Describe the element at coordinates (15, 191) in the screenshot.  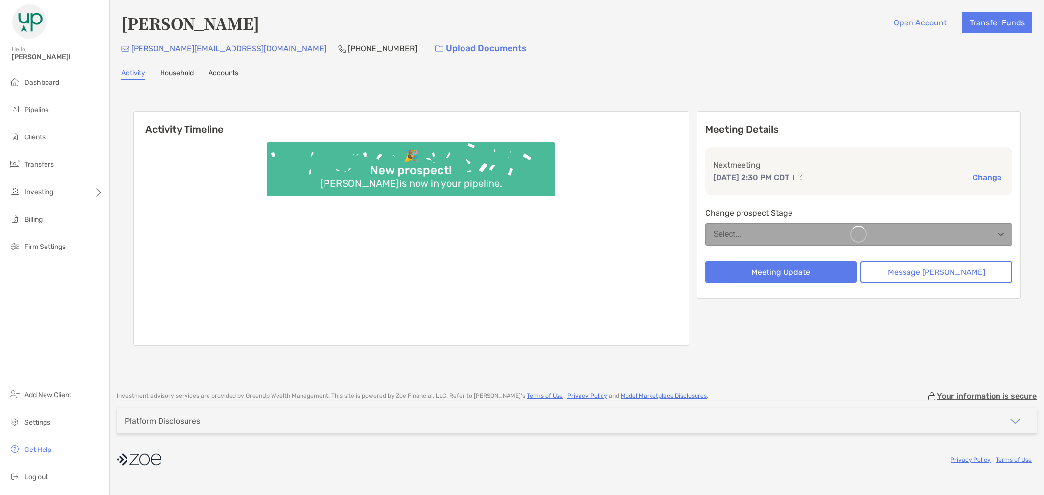
I see `img: investing icon` at that location.